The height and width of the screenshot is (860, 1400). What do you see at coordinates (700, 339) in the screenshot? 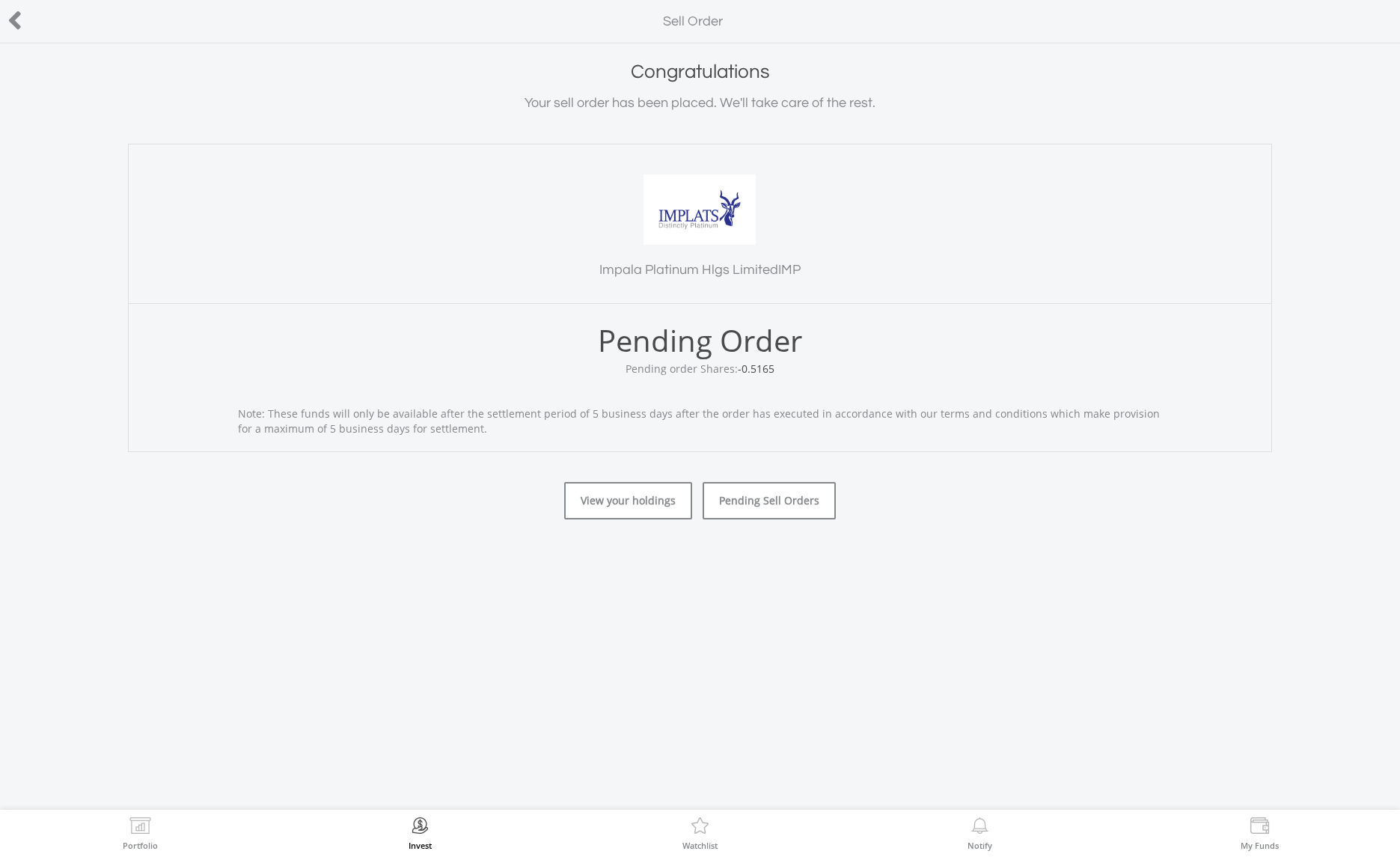
I see `div: Pending Order` at bounding box center [700, 339].